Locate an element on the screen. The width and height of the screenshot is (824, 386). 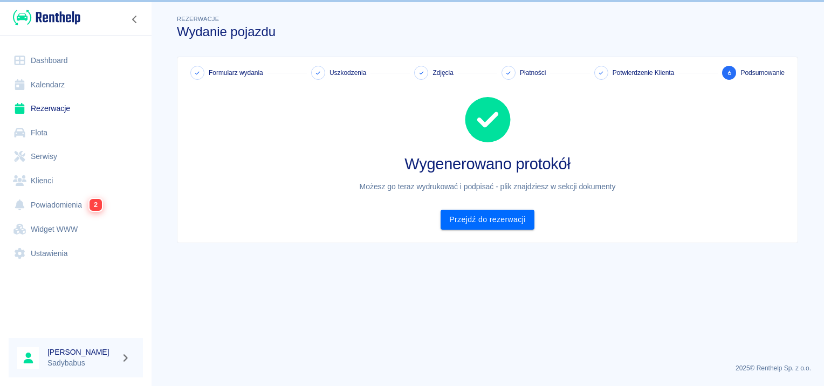
span: Płatności is located at coordinates (533, 73).